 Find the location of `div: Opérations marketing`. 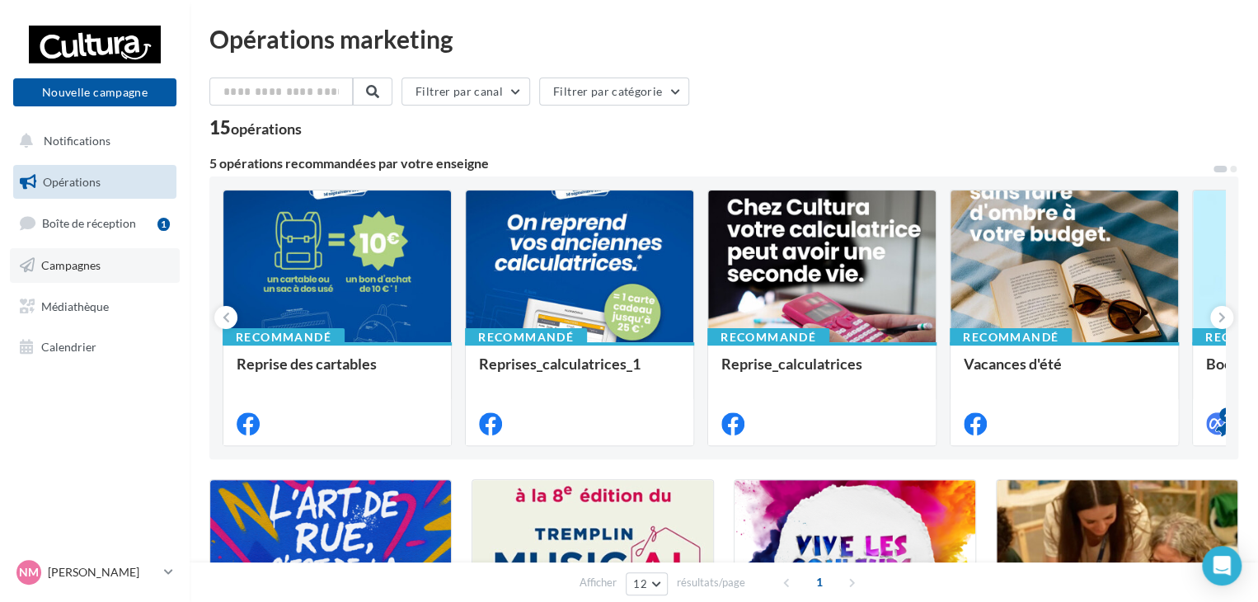

div: Opérations marketing is located at coordinates (724, 39).